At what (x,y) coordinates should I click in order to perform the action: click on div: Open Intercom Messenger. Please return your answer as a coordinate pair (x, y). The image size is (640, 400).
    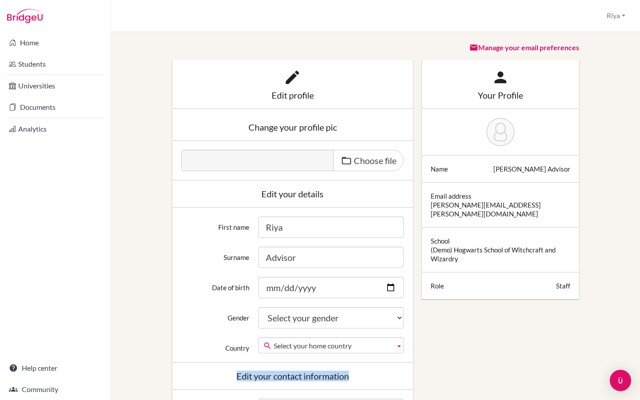
    Looking at the image, I should click on (620, 380).